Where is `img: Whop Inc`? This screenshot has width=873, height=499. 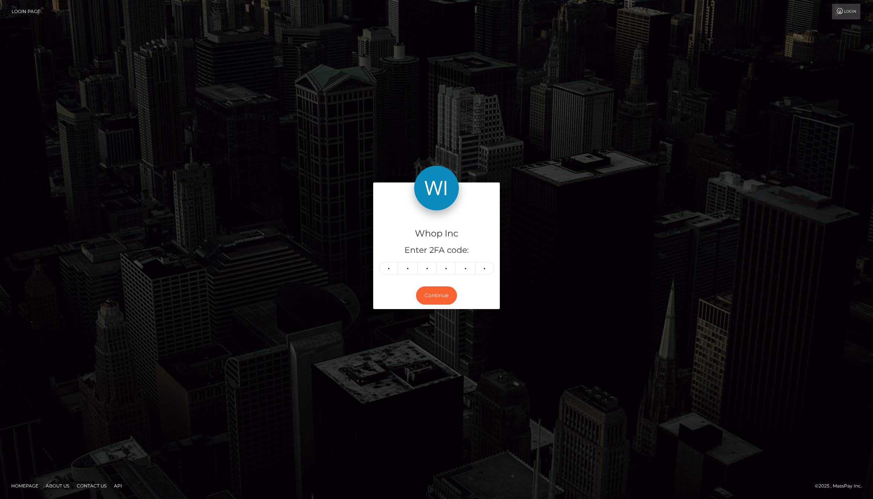
img: Whop Inc is located at coordinates (437, 188).